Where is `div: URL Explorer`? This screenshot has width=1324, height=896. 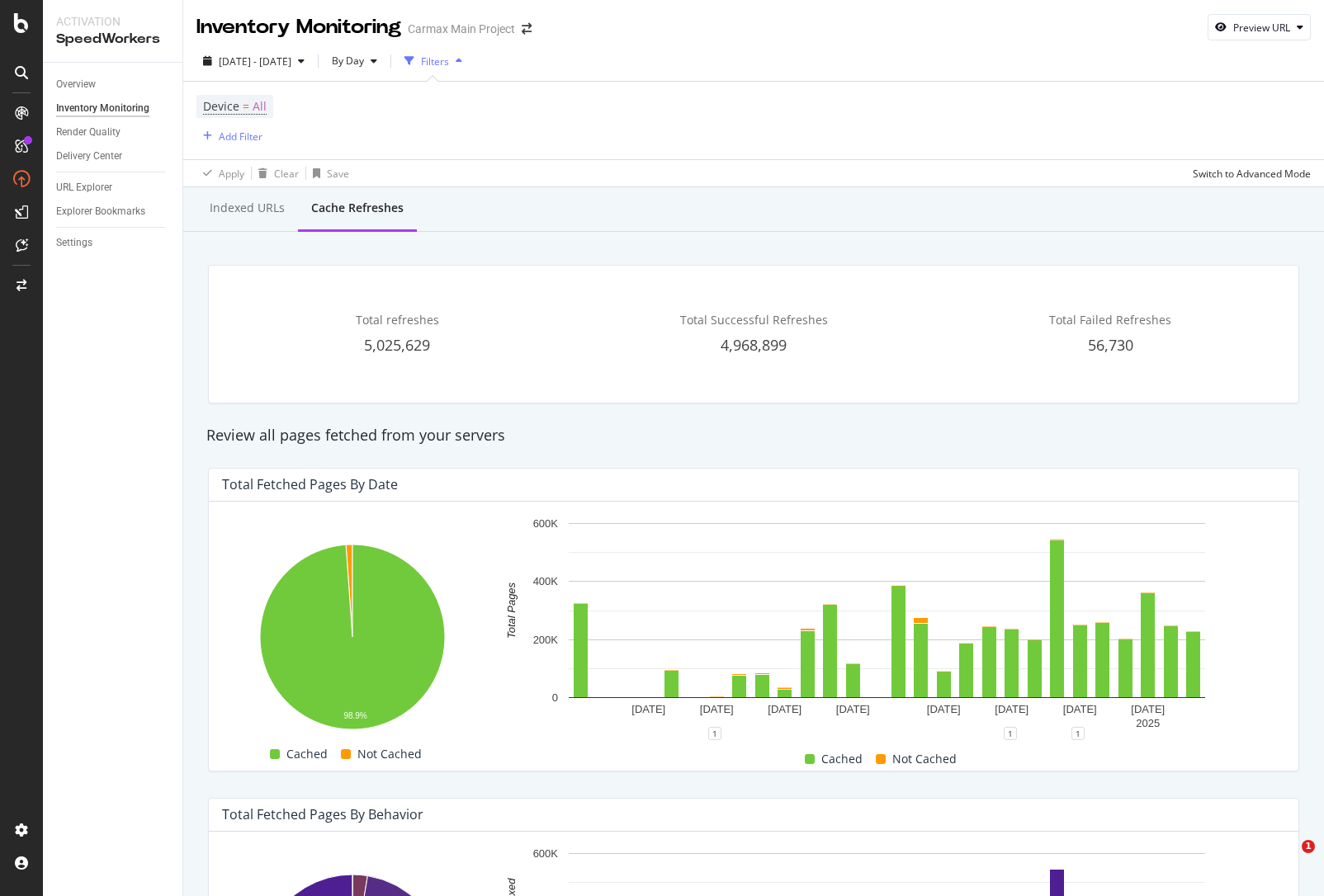 div: URL Explorer is located at coordinates (84, 187).